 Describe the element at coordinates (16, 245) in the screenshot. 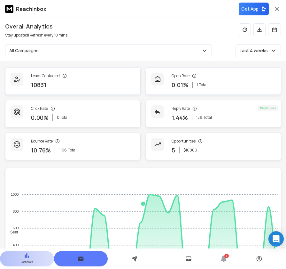

I see `tspan: 400` at that location.